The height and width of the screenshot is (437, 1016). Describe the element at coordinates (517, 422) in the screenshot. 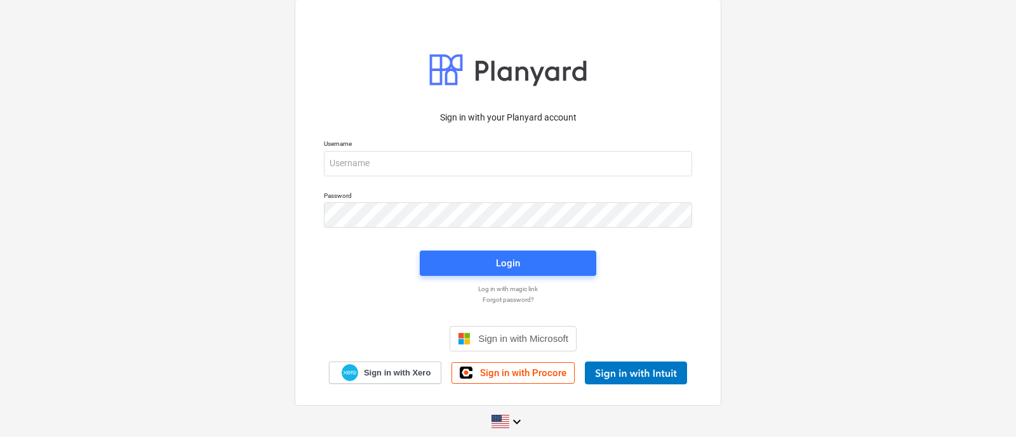

I see `i: keyboard_arrow_down` at that location.